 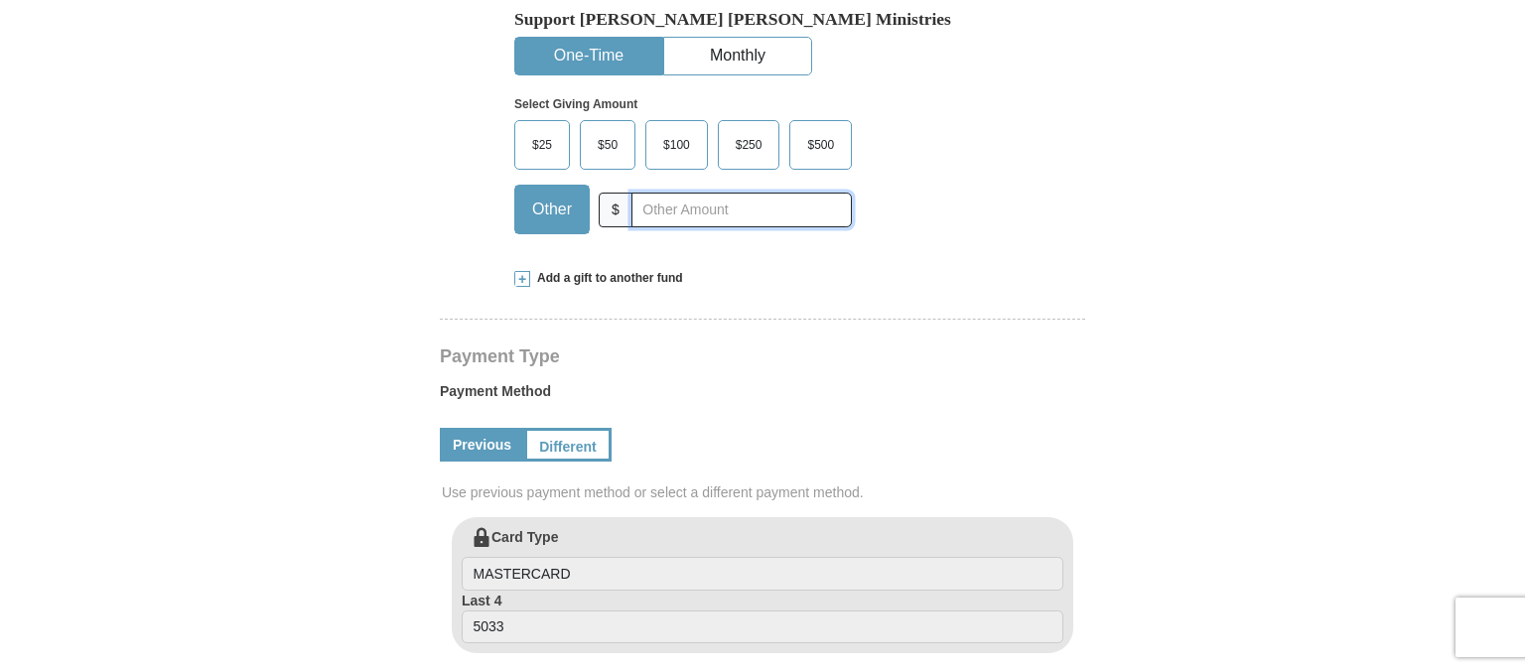 I want to click on input: Last 4, so click(x=763, y=628).